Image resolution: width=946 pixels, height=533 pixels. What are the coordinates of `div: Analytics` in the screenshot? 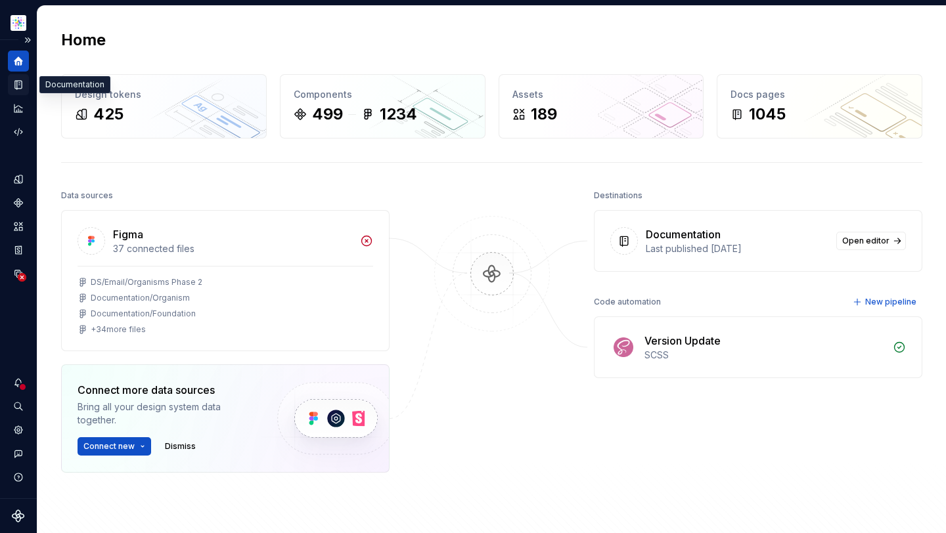 It's located at (18, 108).